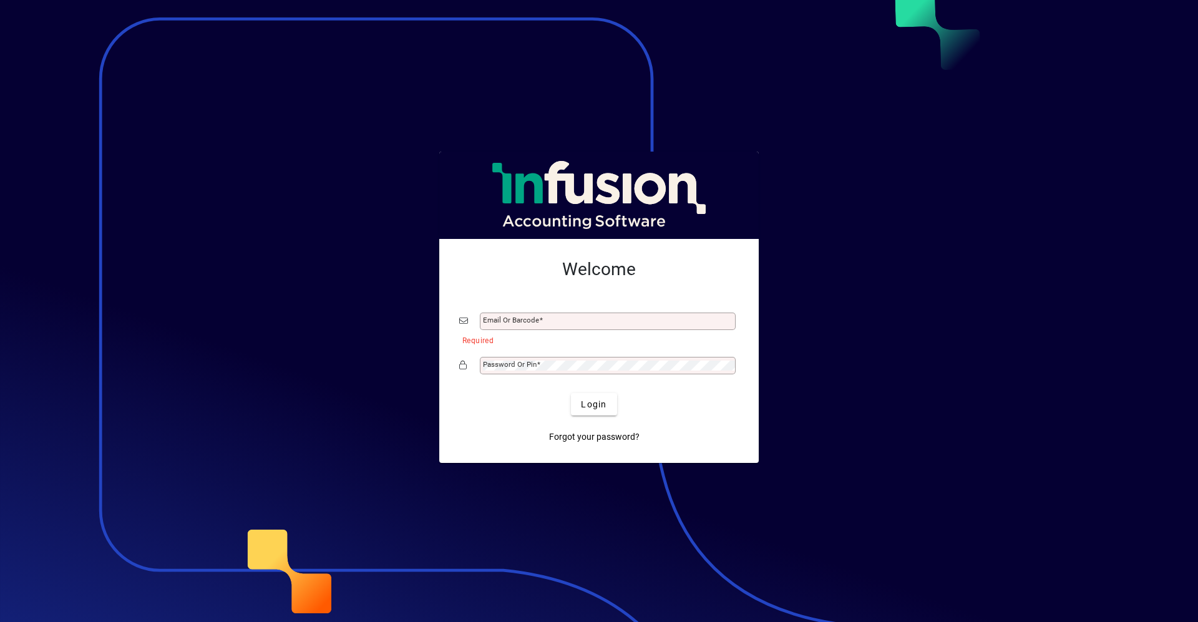 The width and height of the screenshot is (1198, 622). Describe the element at coordinates (594, 437) in the screenshot. I see `span: Forgot your password?` at that location.